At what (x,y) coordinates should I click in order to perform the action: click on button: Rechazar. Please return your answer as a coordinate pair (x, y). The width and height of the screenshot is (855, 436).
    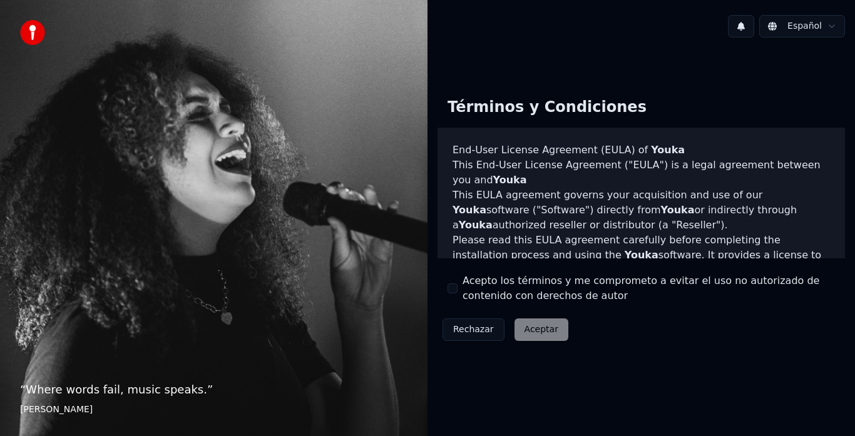
    Looking at the image, I should click on (473, 330).